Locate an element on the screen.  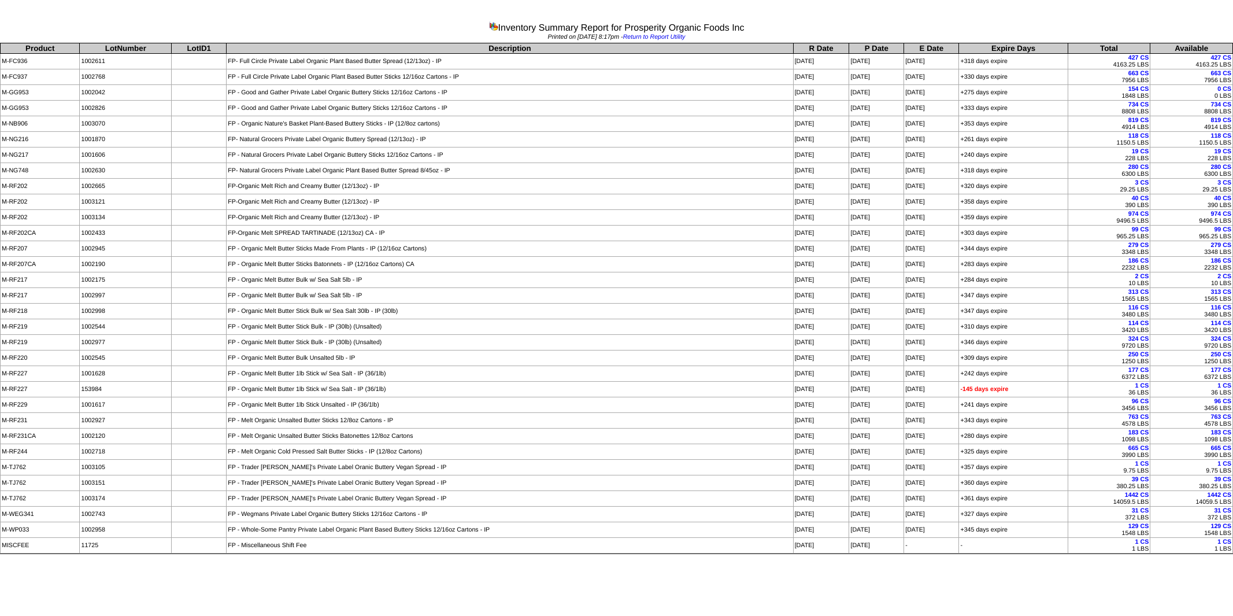
span: +346 days expire is located at coordinates (983, 342).